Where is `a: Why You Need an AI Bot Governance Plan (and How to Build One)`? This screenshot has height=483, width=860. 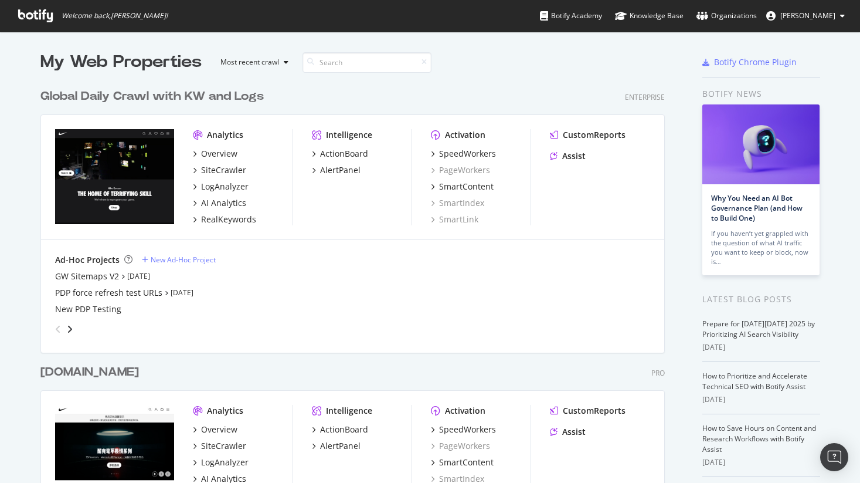 a: Why You Need an AI Bot Governance Plan (and How to Build One) is located at coordinates (757, 208).